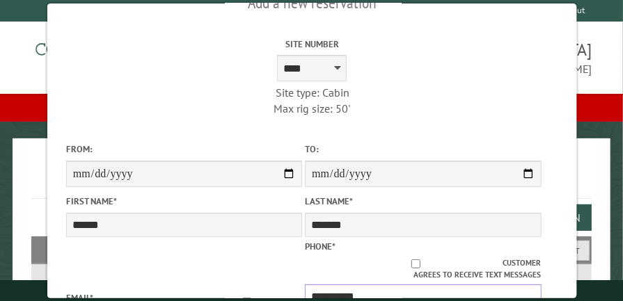  I want to click on input: Customer agrees to receive text messages, so click(415, 264).